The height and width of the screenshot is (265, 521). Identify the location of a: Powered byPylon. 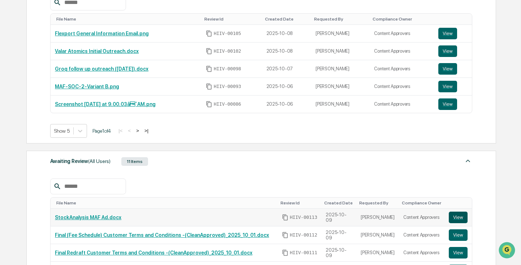
(69, 125).